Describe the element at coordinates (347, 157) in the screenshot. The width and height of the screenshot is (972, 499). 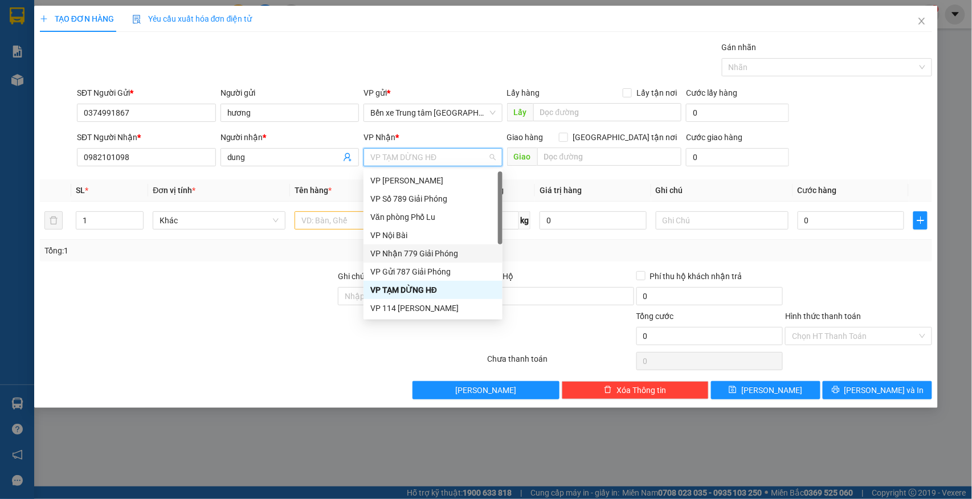
I see `span: user-add` at that location.